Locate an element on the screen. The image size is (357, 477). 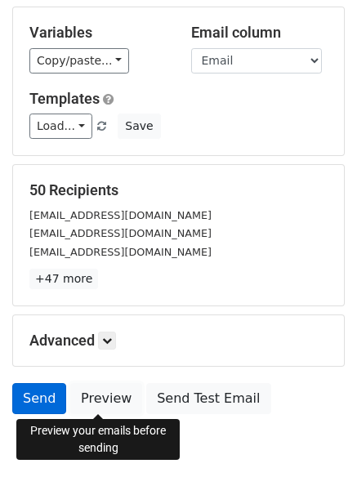
a: Preview is located at coordinates (106, 399).